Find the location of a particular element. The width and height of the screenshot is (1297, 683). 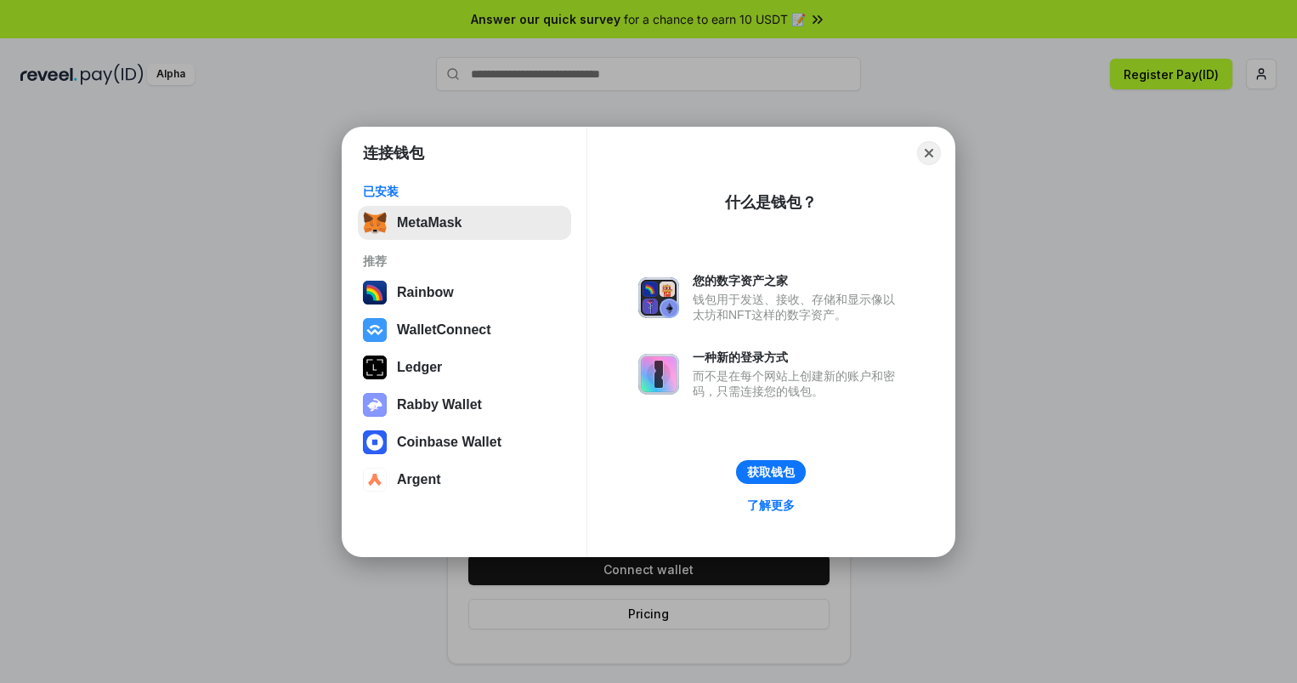

div: 您的数字资产之家 is located at coordinates (798, 281).